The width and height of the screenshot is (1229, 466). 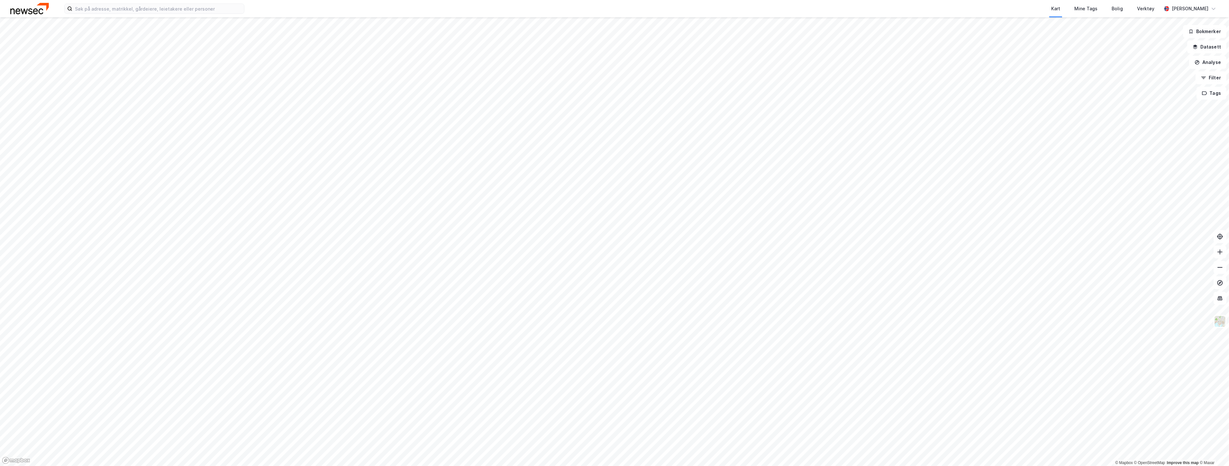 I want to click on a: Mapbox homepage, so click(x=16, y=461).